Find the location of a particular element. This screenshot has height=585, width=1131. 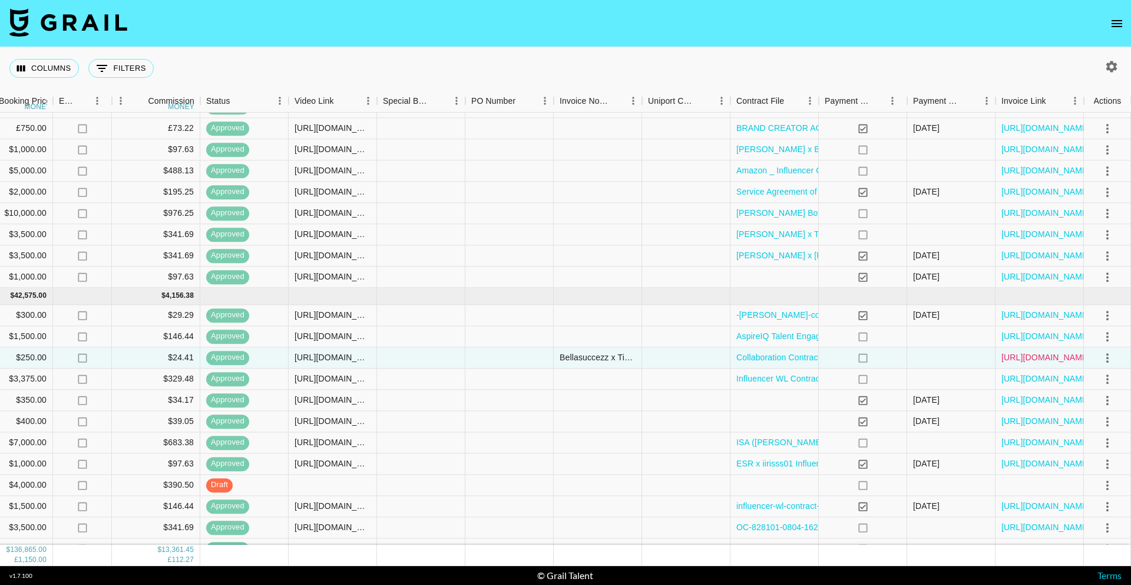

div: Bellasuccezz x TipsyChat is located at coordinates (598, 358).